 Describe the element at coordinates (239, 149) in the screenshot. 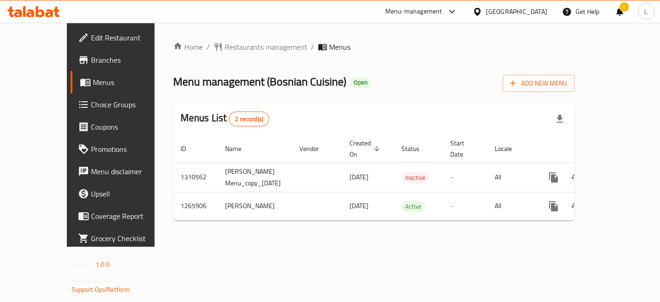

I see `span: Name` at that location.